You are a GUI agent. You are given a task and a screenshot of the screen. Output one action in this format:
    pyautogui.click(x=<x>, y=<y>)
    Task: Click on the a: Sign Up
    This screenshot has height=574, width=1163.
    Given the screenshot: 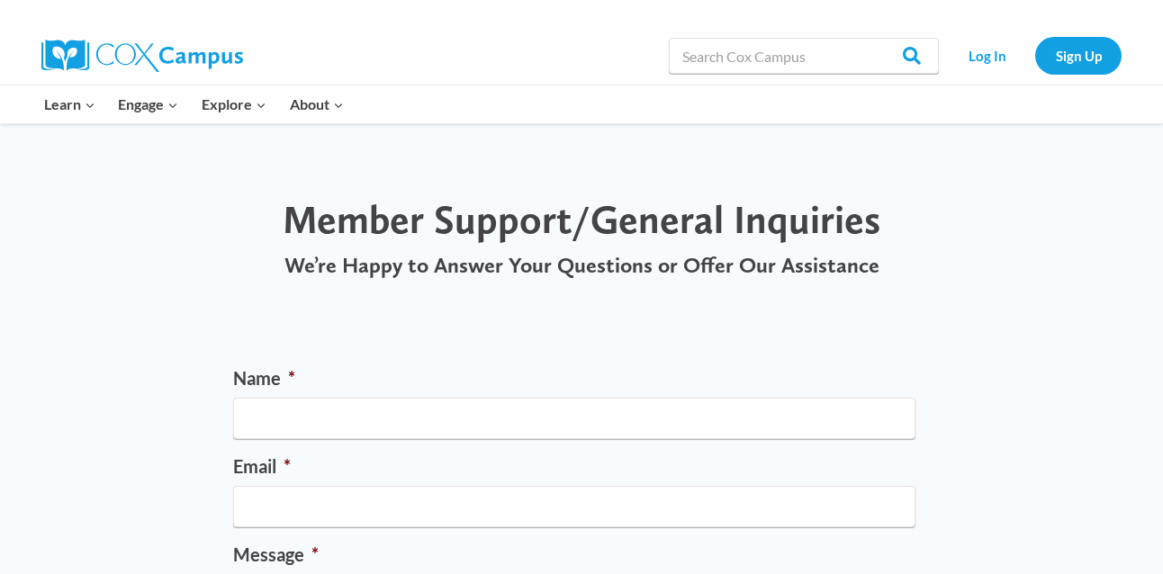 What is the action you would take?
    pyautogui.click(x=1078, y=55)
    